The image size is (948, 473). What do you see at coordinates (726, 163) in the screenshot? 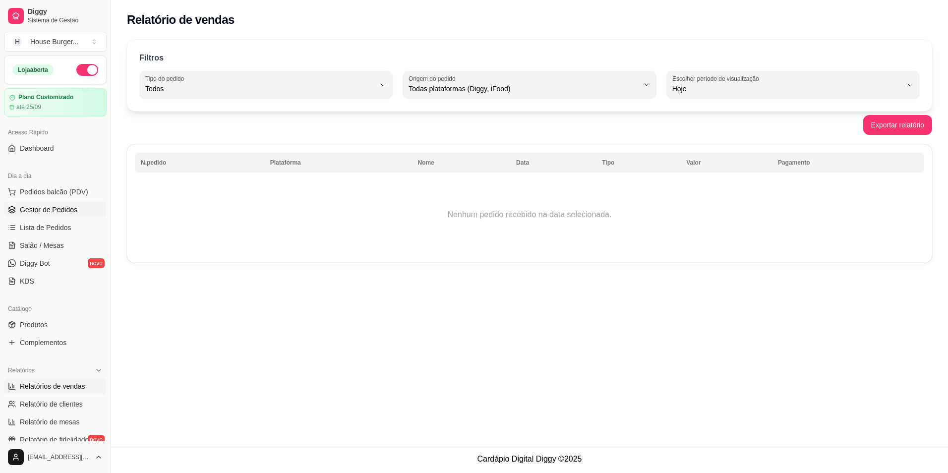
I see `th: Valor` at bounding box center [726, 163].